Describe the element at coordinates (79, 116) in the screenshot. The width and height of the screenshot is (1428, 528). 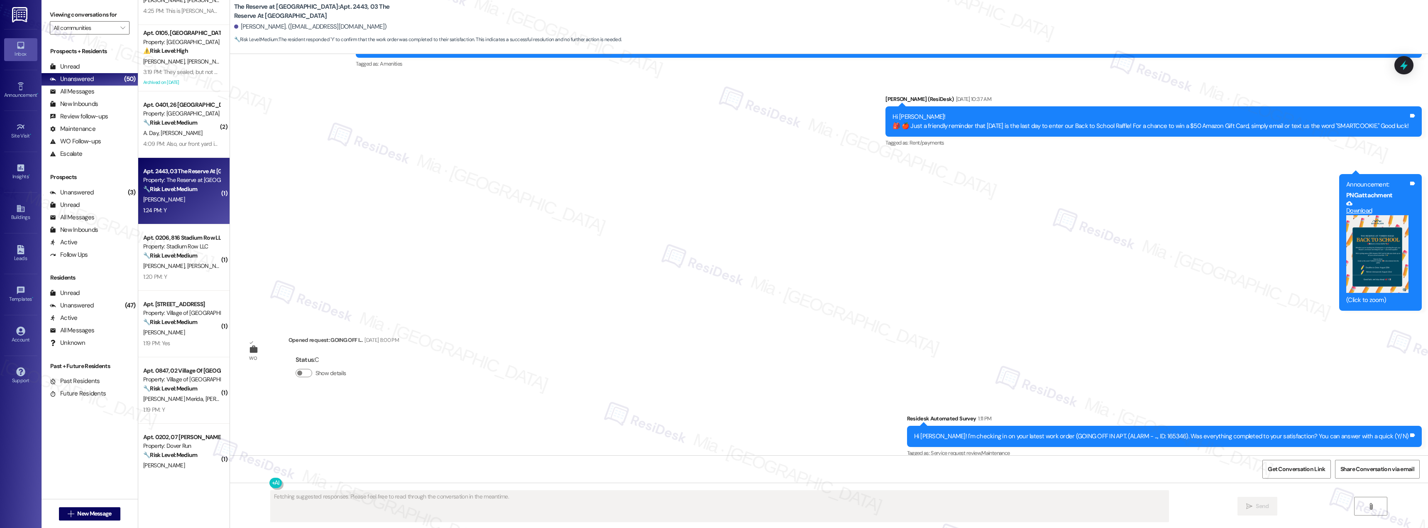
I see `div: Review follow-ups` at that location.